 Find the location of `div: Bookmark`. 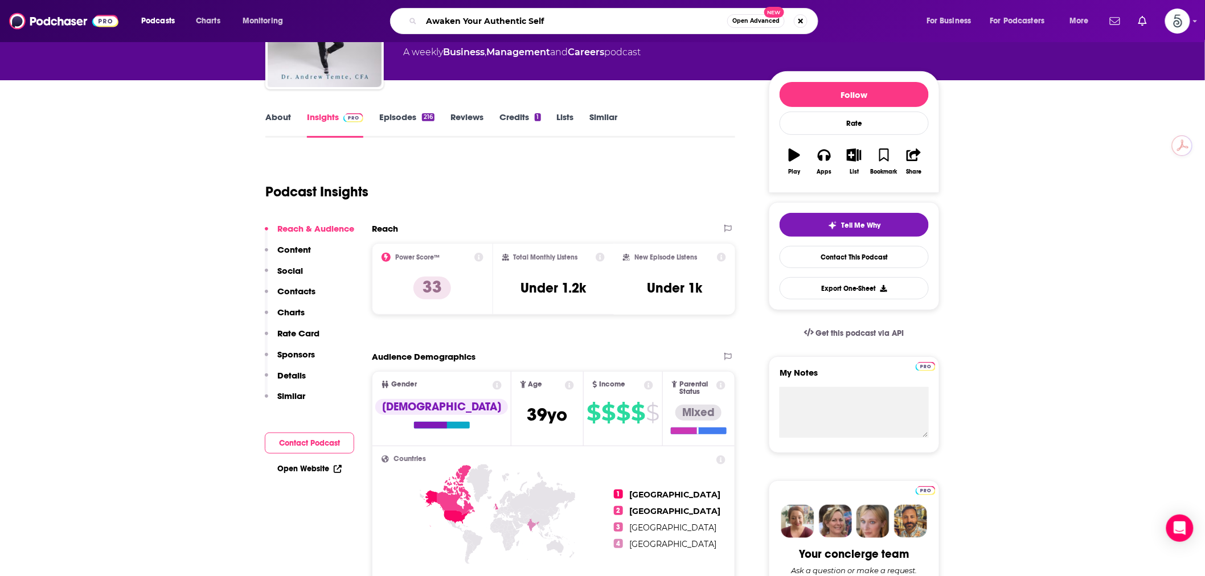

div: Bookmark is located at coordinates (884, 172).